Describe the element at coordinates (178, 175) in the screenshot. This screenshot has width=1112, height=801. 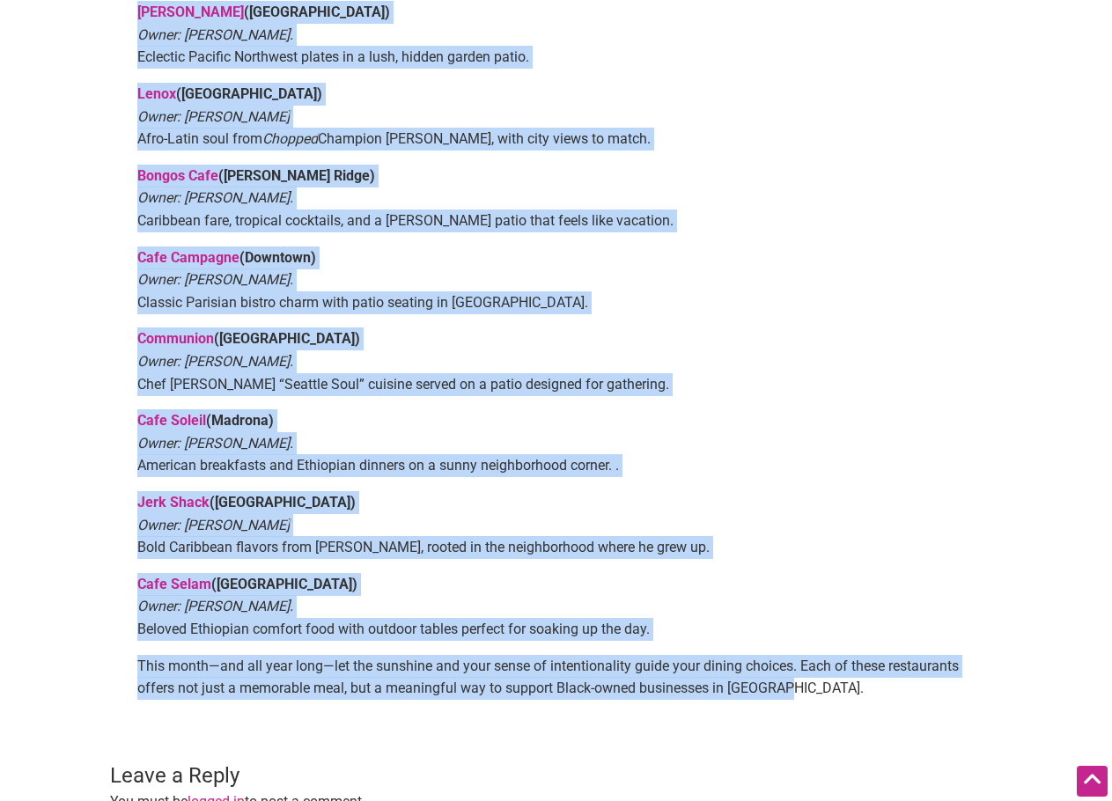
I see `a: Bongos Cafe` at that location.